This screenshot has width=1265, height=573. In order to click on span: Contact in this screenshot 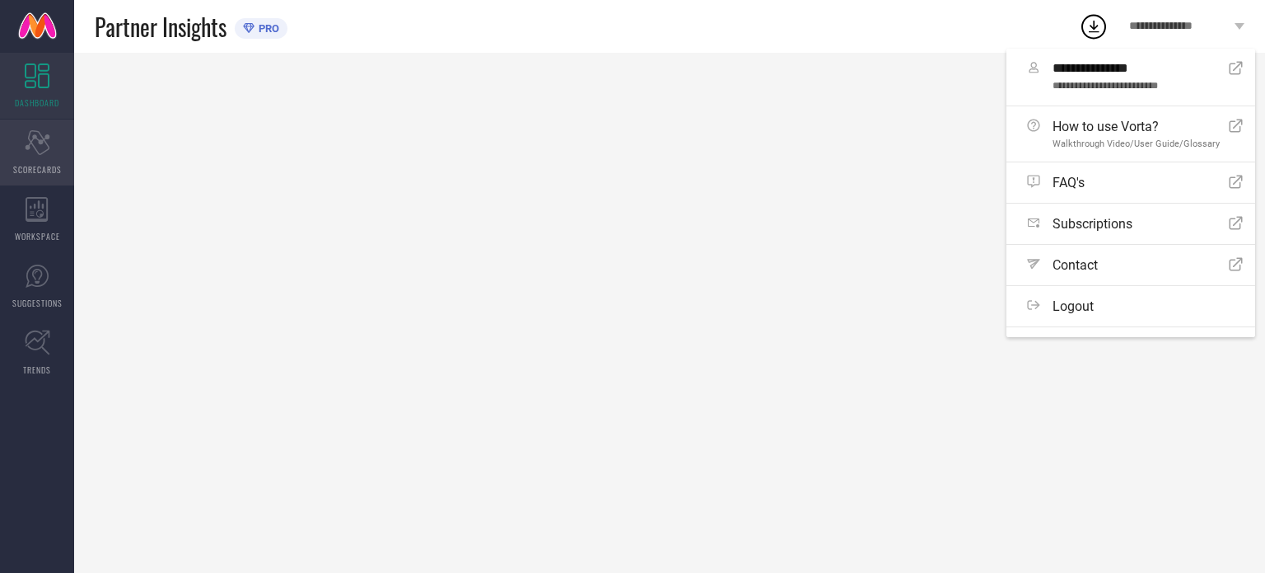, I will do `click(1075, 264)`.